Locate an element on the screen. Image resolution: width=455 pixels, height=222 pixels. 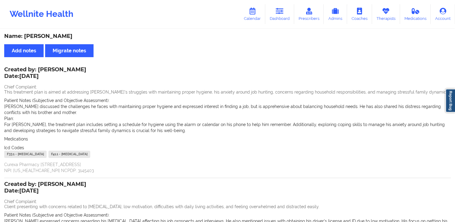
a: Admins is located at coordinates (335, 14).